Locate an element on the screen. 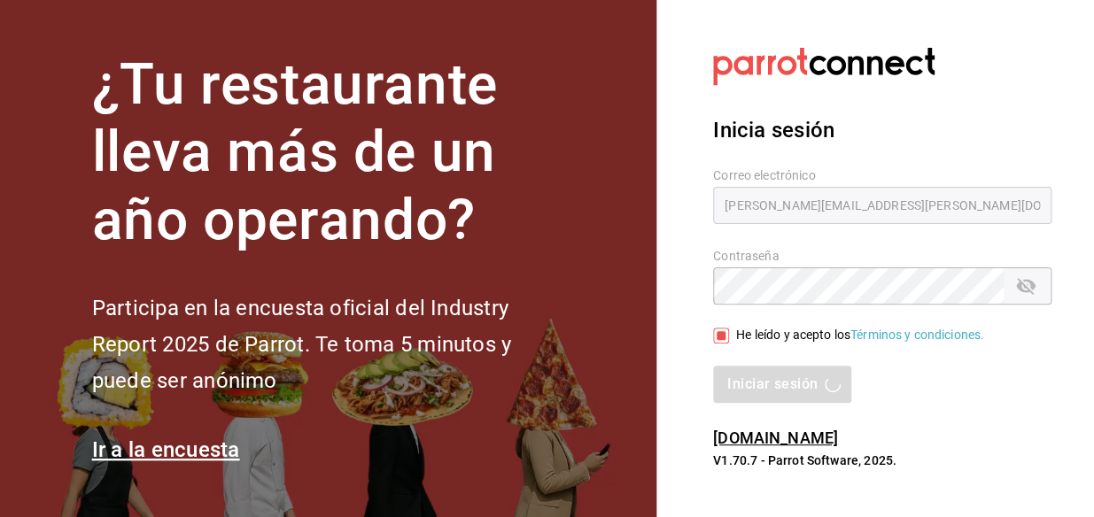  a: Ir a la encuesta is located at coordinates (166, 450).